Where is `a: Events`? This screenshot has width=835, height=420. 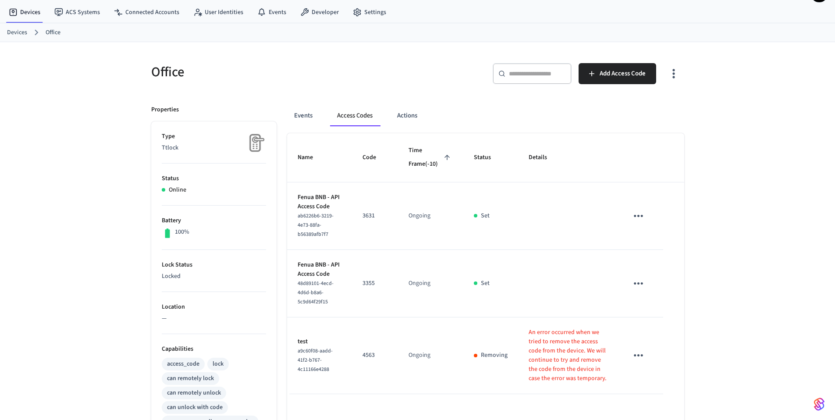 a: Events is located at coordinates (272, 12).